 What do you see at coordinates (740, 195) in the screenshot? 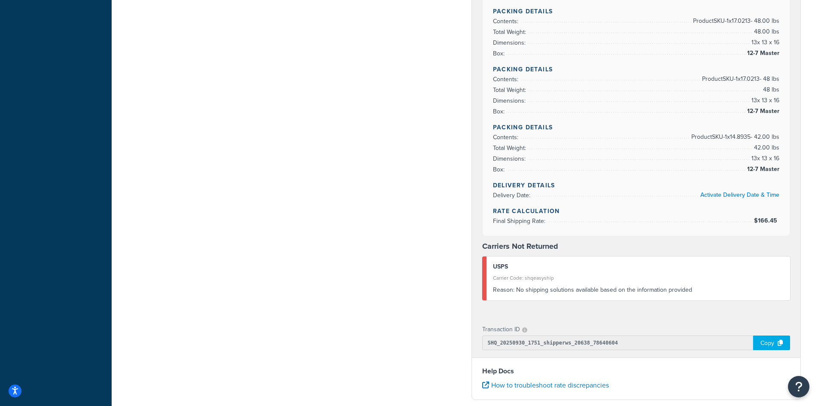
I see `a: Activate Delivery Date & Time` at bounding box center [740, 195].